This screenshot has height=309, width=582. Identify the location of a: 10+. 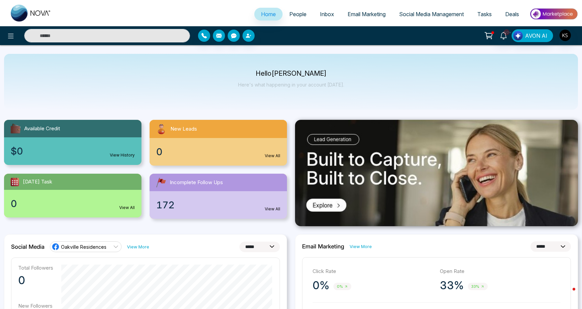
(503, 35).